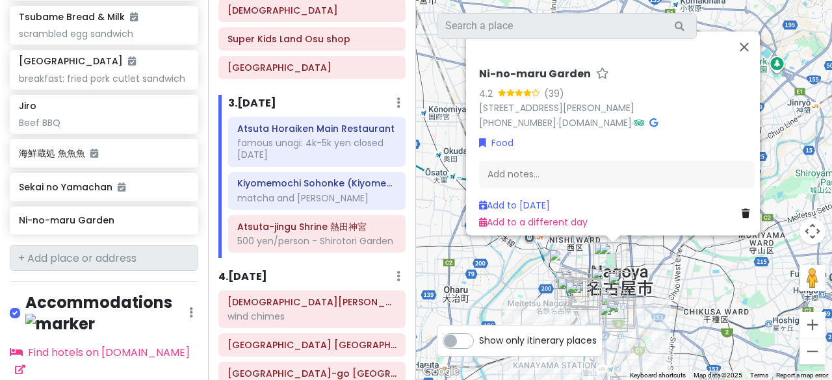  What do you see at coordinates (27, 106) in the screenshot?
I see `h6: Jiro` at bounding box center [27, 106].